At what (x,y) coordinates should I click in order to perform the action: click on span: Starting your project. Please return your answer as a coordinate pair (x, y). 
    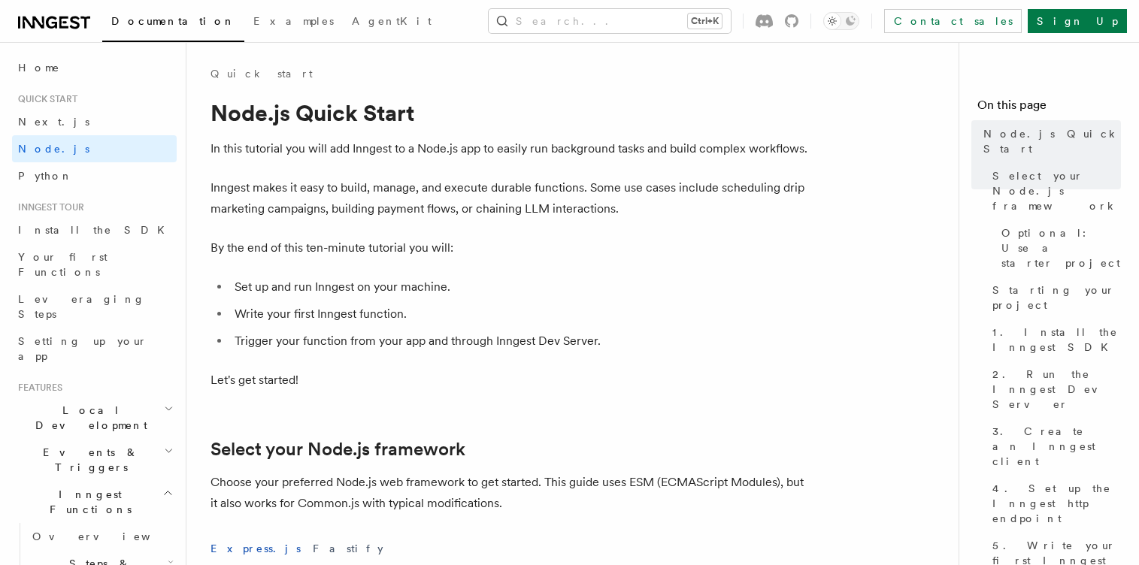
    Looking at the image, I should click on (1056, 298).